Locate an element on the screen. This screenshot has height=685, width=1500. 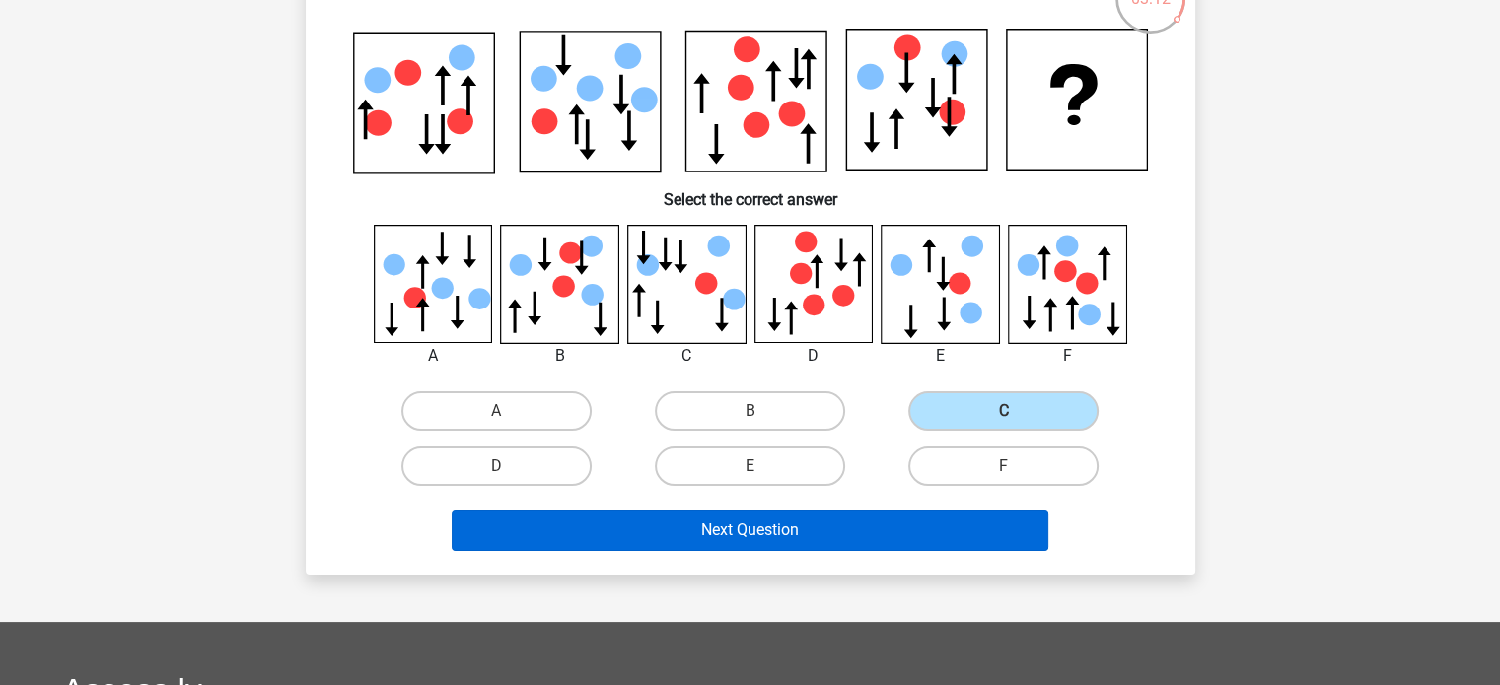
label: E is located at coordinates (749, 466).